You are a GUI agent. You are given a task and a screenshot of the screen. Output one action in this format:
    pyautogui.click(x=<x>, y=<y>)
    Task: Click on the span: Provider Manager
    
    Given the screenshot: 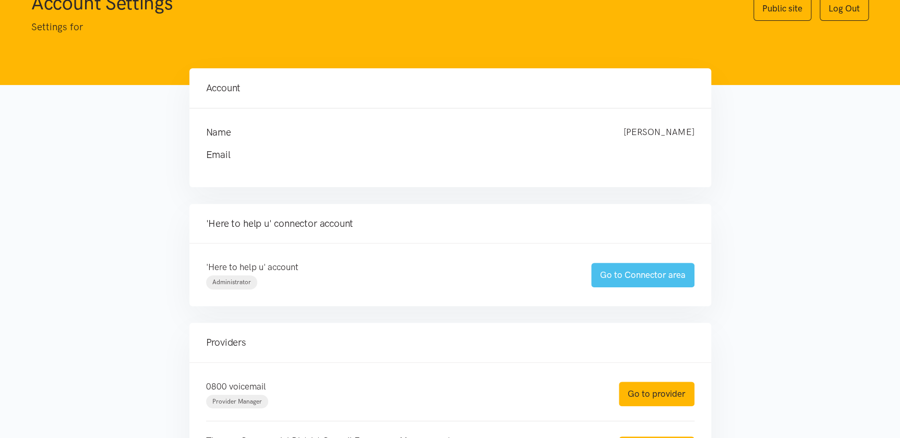 What is the action you would take?
    pyautogui.click(x=237, y=402)
    